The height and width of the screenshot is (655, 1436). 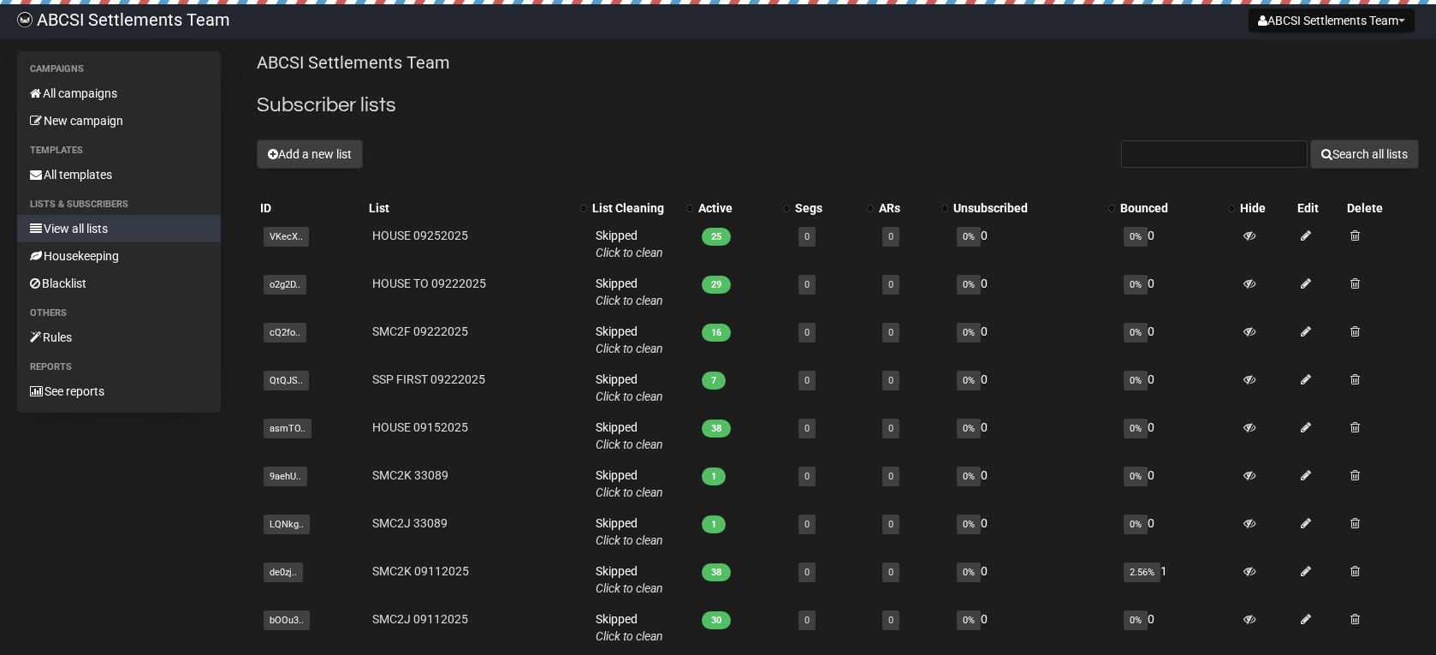 What do you see at coordinates (119, 391) in the screenshot?
I see `a: See reports` at bounding box center [119, 391].